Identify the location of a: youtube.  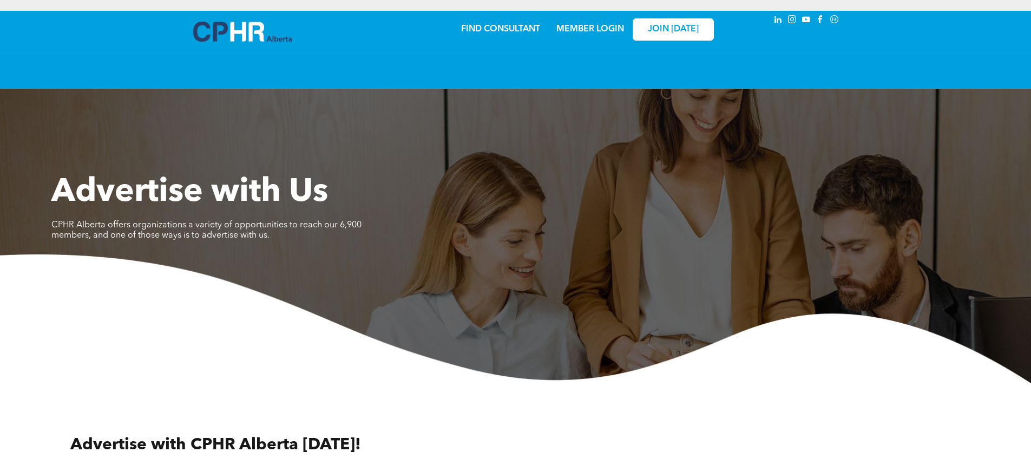
(806, 21).